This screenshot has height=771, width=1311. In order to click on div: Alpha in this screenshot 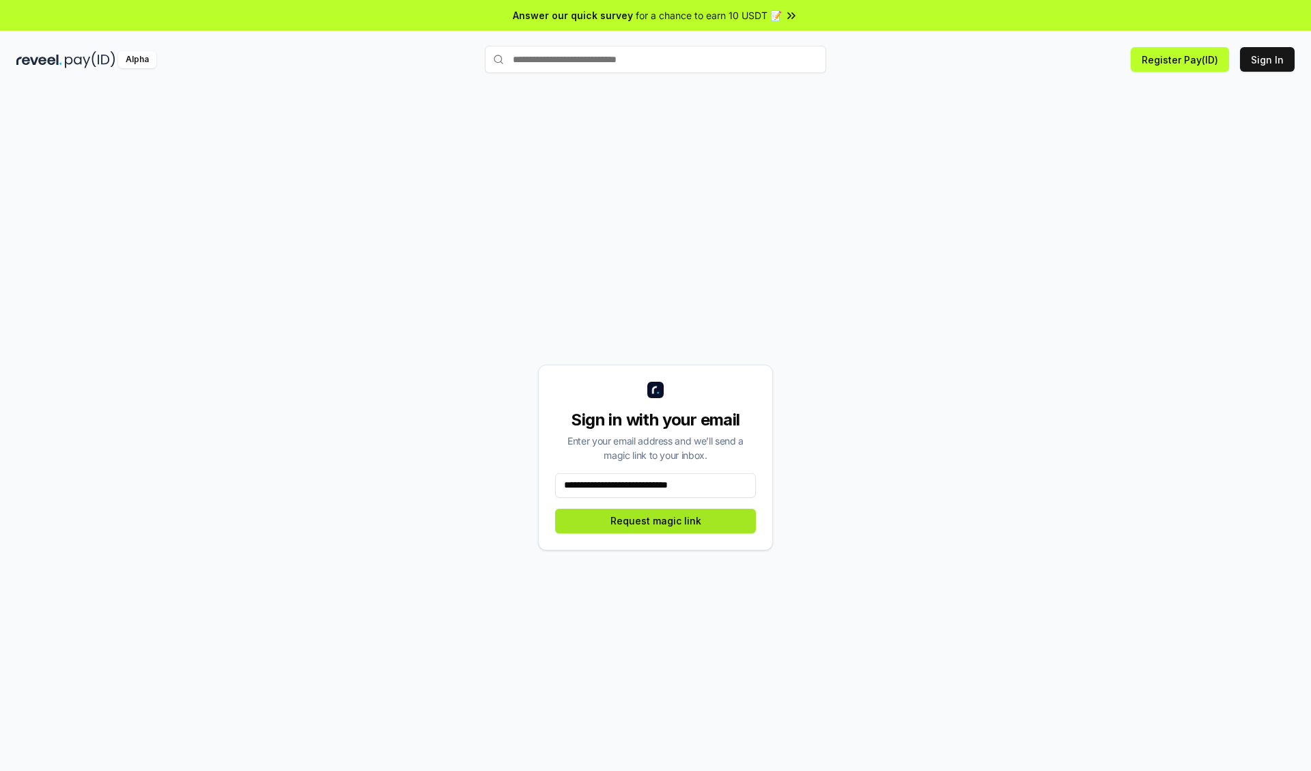, I will do `click(137, 59)`.